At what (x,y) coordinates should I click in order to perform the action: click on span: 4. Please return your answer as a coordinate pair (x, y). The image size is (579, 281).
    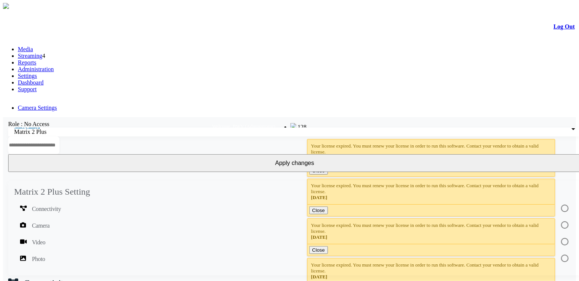
    Looking at the image, I should click on (44, 56).